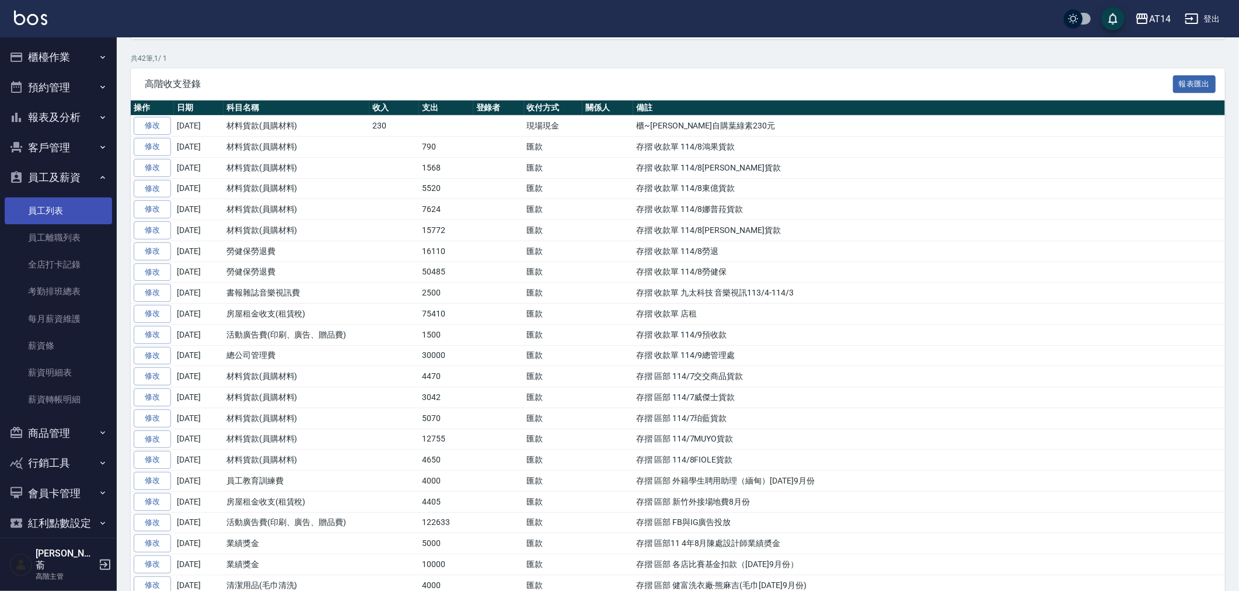  Describe the element at coordinates (446, 108) in the screenshot. I see `th: 支出` at that location.